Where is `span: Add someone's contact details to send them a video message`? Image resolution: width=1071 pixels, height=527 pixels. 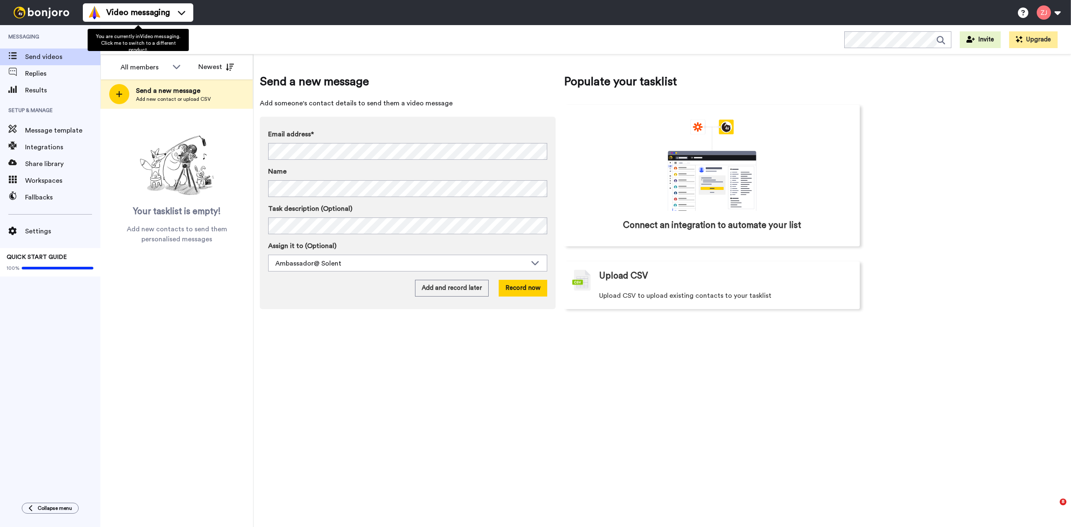
span: Add someone's contact details to send them a video message is located at coordinates (408, 103).